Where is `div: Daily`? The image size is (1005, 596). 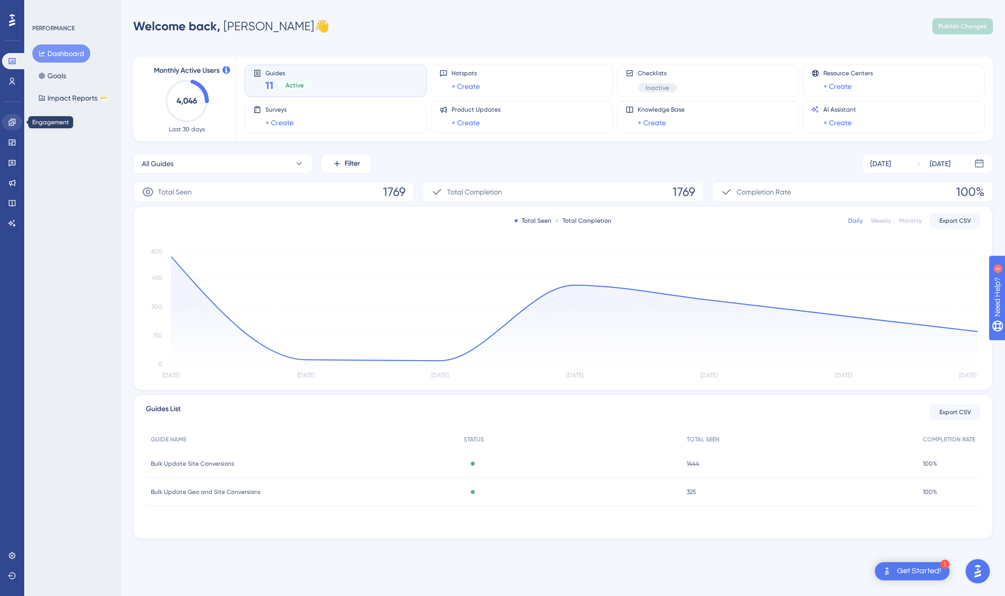
div: Daily is located at coordinates (856, 221).